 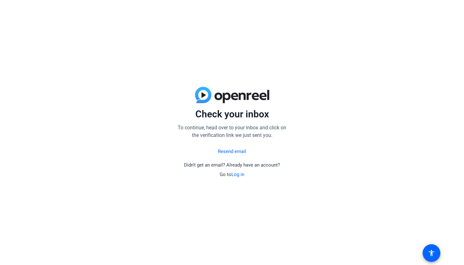 I want to click on p: Check your inbox, so click(x=232, y=114).